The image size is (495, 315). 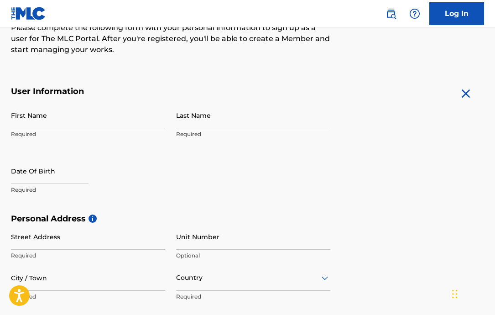 What do you see at coordinates (93, 218) in the screenshot?
I see `span: i` at bounding box center [93, 218].